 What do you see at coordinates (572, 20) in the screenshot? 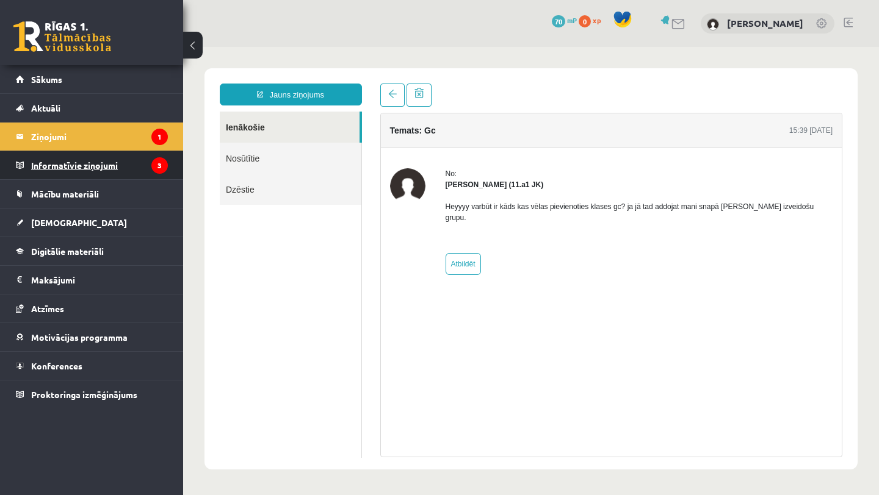
I see `span: mP` at bounding box center [572, 20].